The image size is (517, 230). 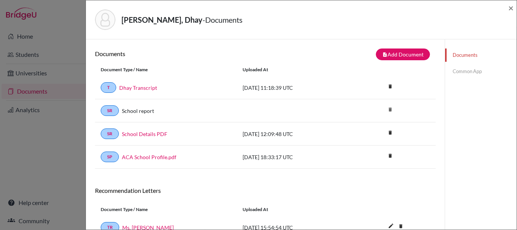 I want to click on button: Close, so click(x=511, y=8).